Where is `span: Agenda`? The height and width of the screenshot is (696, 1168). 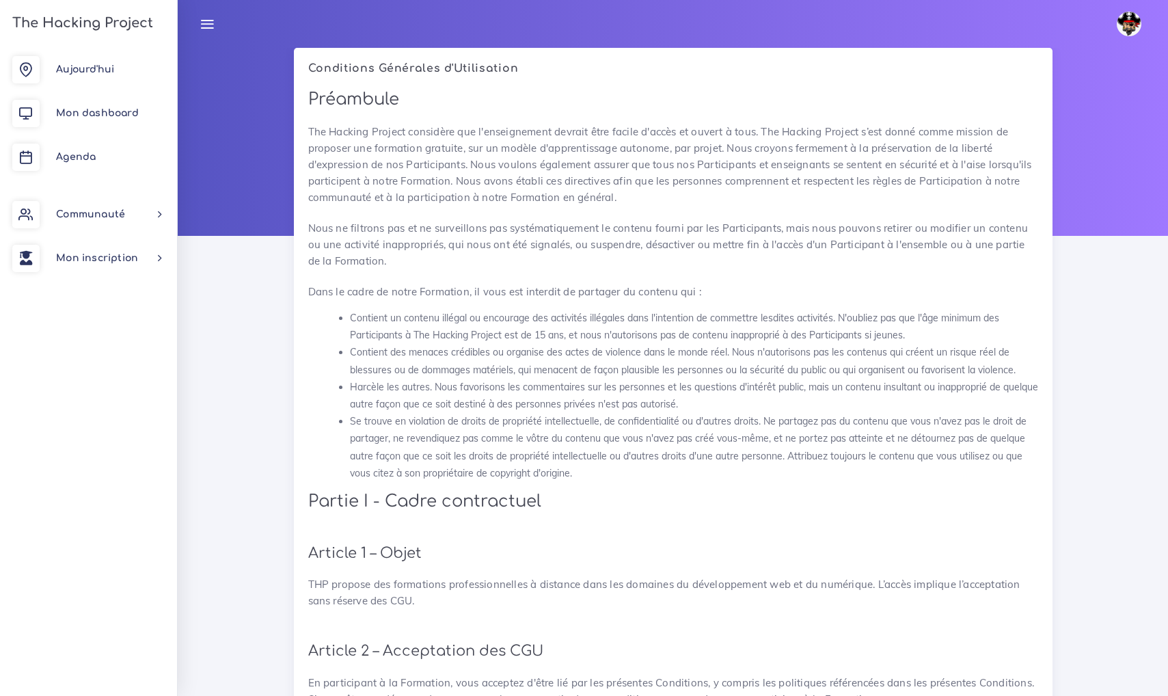
span: Agenda is located at coordinates (76, 156).